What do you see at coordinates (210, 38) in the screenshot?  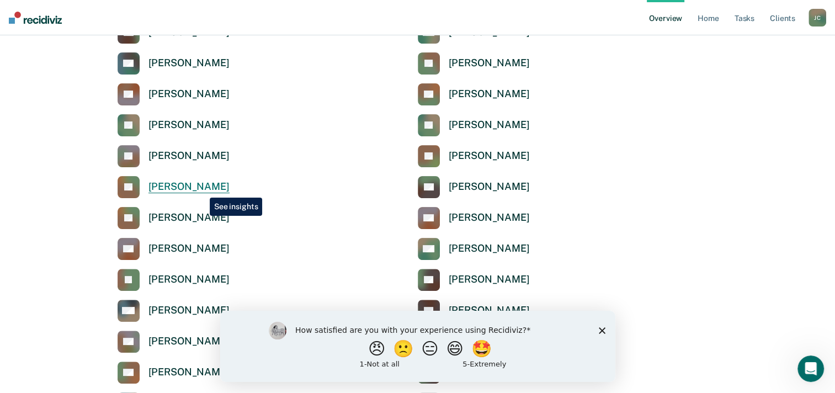 I see `button: 3` at bounding box center [210, 38].